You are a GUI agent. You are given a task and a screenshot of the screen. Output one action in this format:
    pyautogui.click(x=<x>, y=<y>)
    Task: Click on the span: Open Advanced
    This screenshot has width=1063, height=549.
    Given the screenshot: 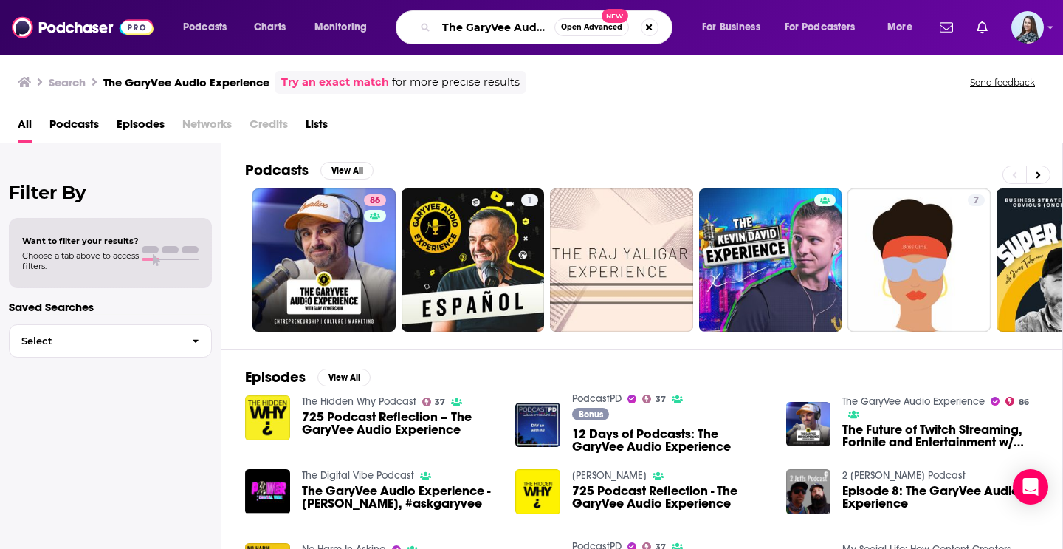 What is the action you would take?
    pyautogui.click(x=591, y=27)
    